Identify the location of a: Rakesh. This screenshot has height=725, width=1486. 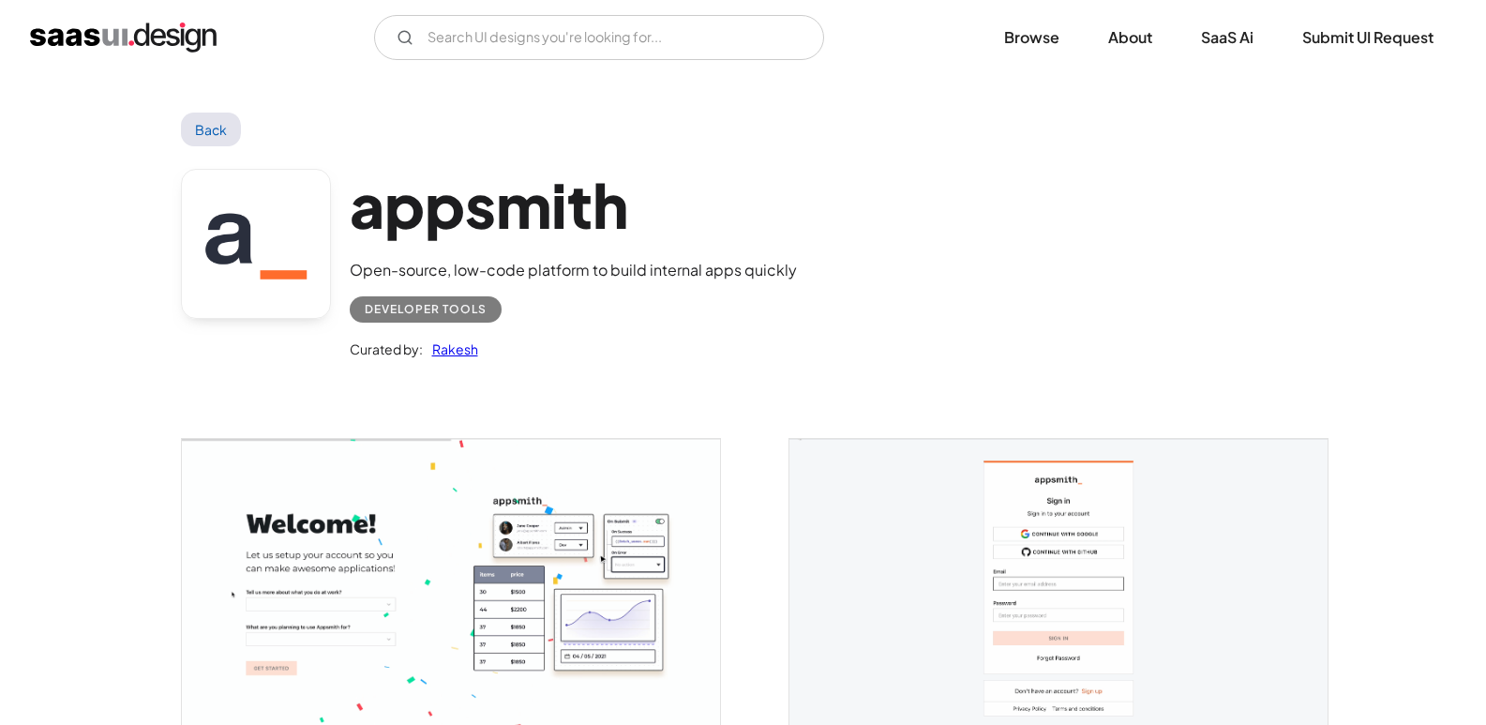
(450, 349).